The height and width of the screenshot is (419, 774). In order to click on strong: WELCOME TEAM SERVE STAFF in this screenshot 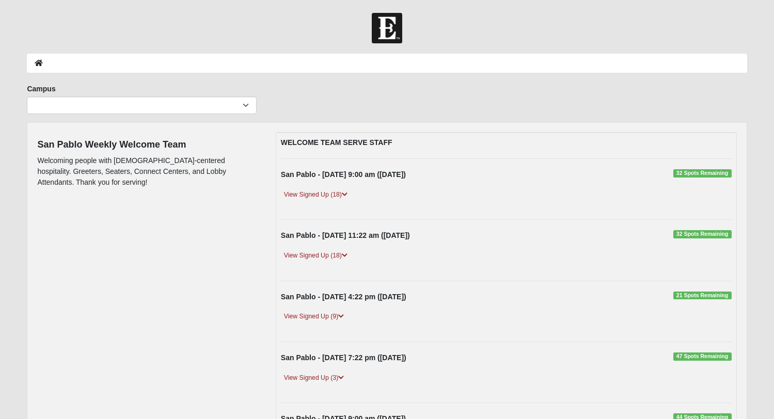, I will do `click(337, 142)`.